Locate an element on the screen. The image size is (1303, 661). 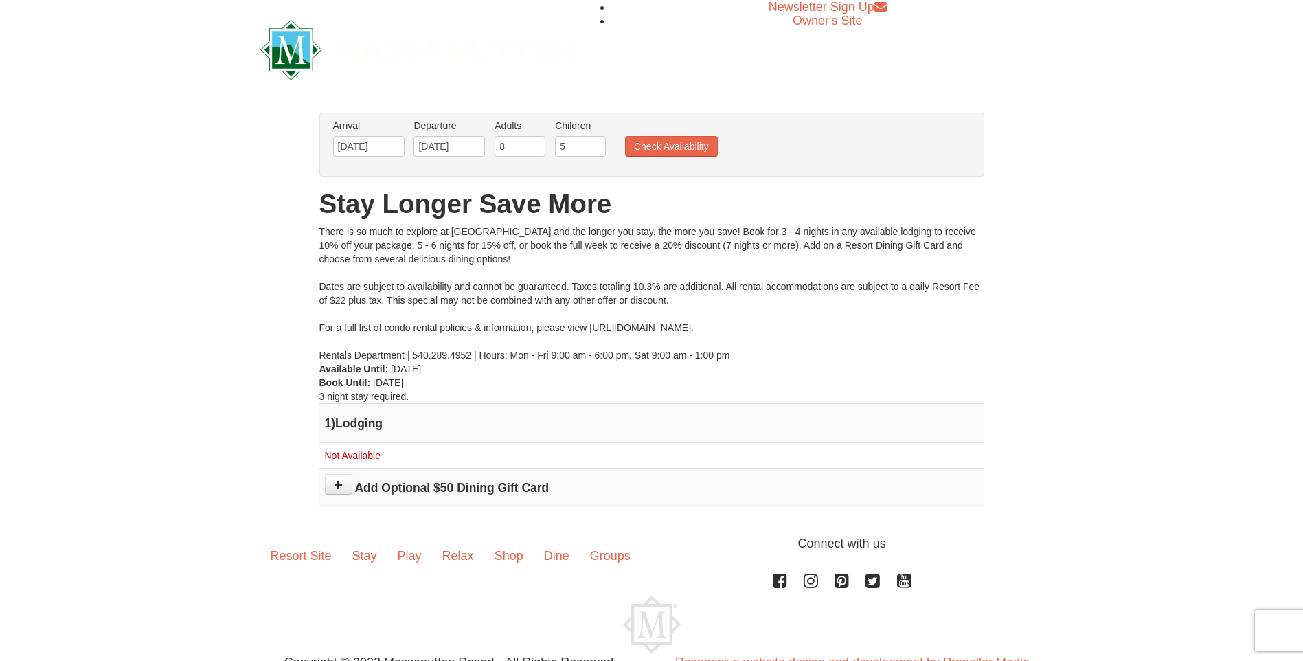
span: Not Available is located at coordinates (352, 455).